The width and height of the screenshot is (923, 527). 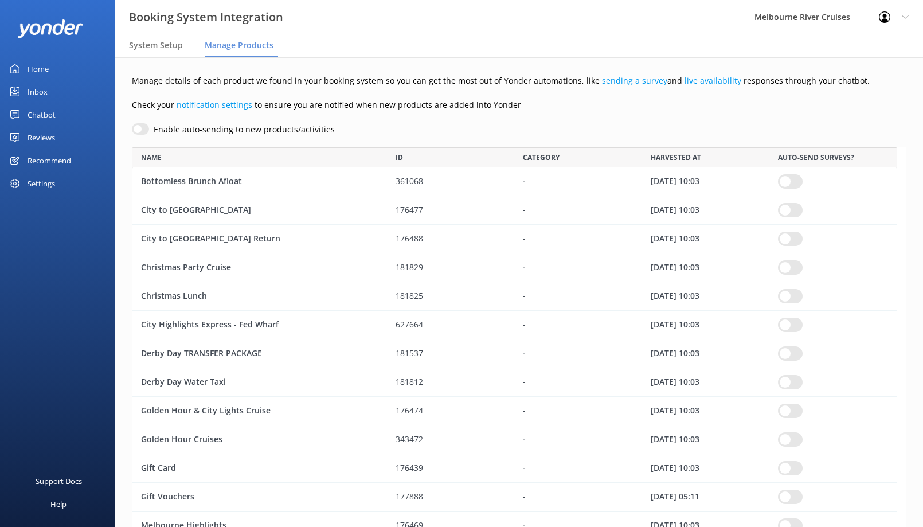 I want to click on div: Reviews, so click(x=41, y=138).